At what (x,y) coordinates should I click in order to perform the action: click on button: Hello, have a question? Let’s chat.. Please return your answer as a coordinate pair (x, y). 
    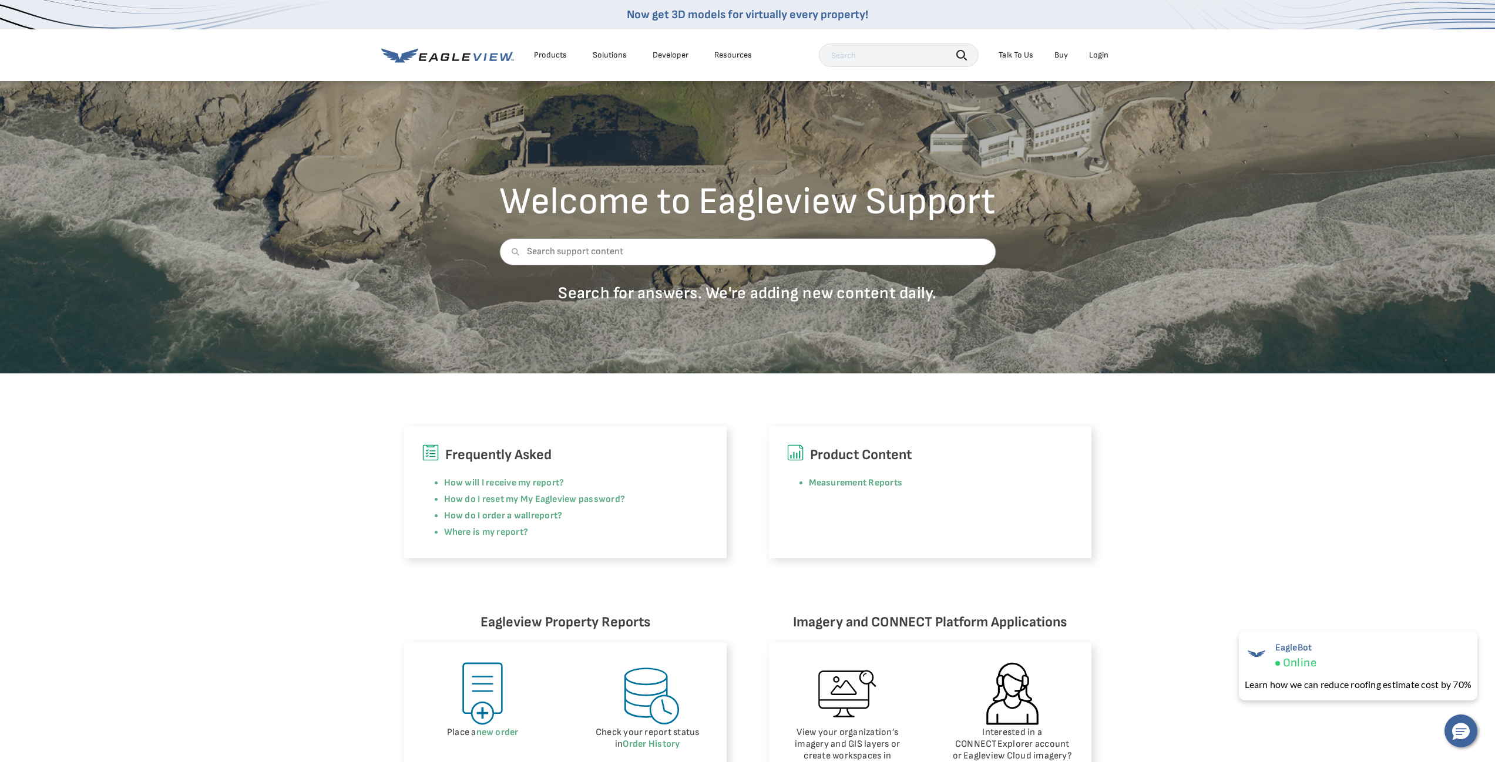
    Looking at the image, I should click on (1460, 731).